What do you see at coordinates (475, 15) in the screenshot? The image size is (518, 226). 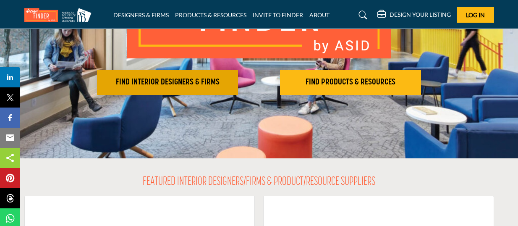 I see `span: Log In` at bounding box center [475, 15].